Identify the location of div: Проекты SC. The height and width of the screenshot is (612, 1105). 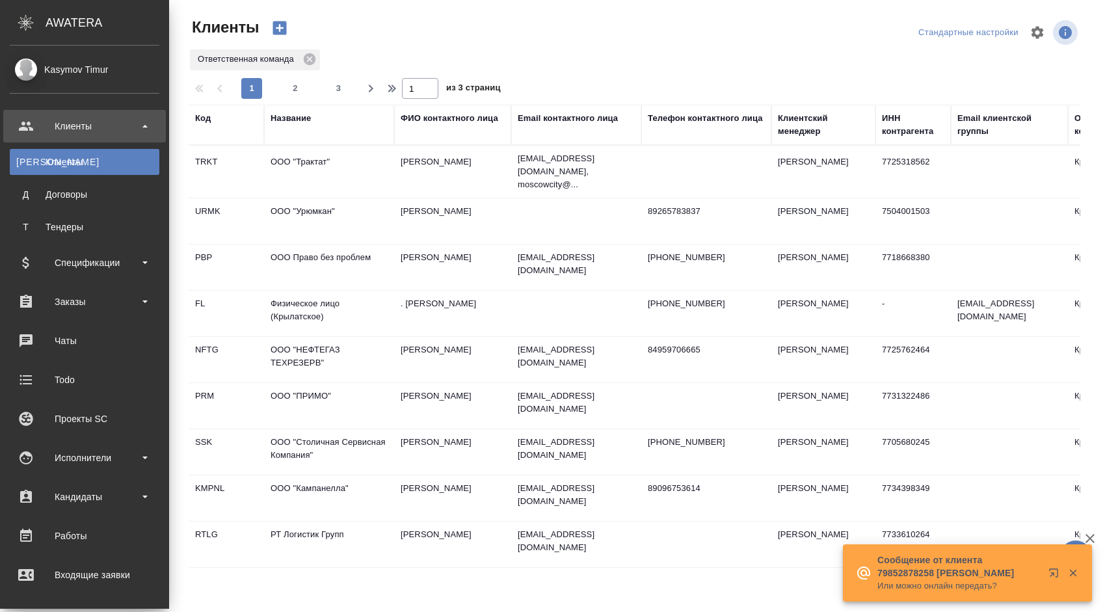
(85, 419).